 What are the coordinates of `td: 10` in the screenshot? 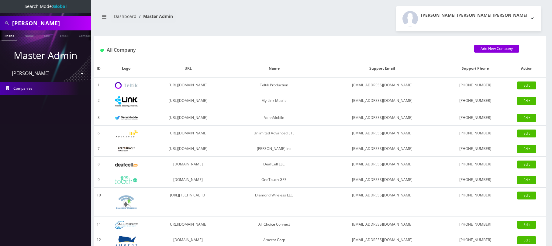 It's located at (99, 202).